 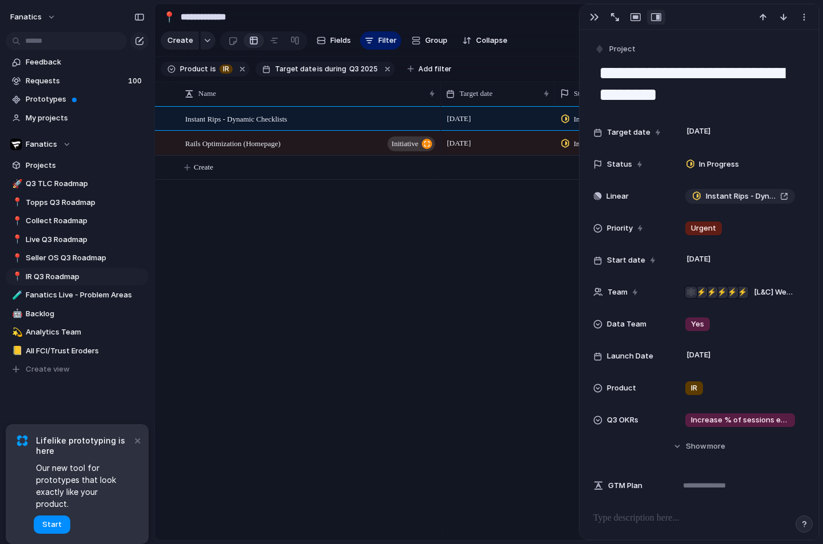 I want to click on a: Instant Rips - Dynamic Checklists, so click(x=740, y=196).